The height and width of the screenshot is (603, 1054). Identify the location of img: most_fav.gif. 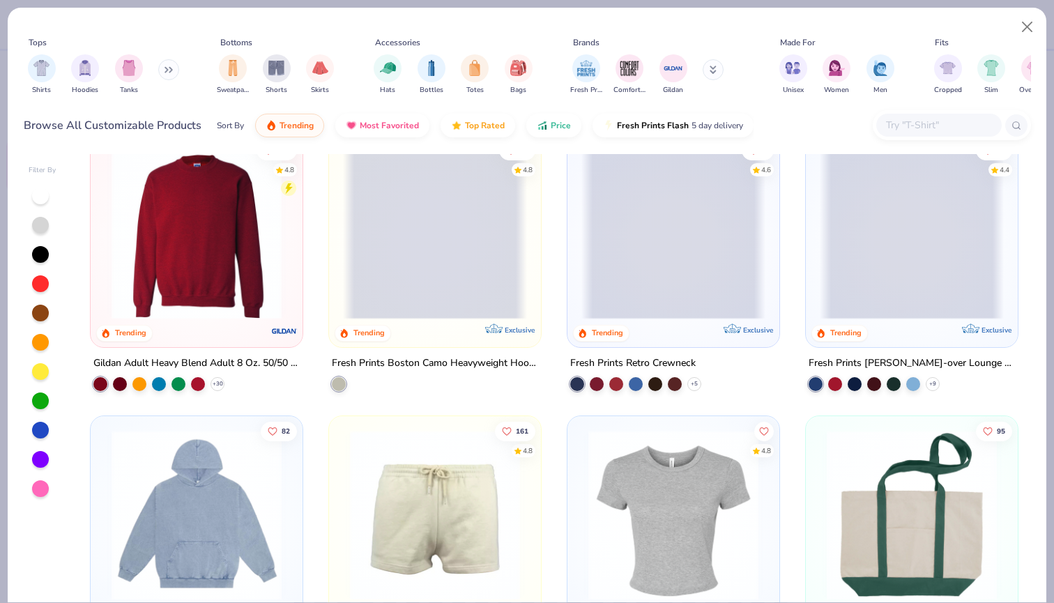
(351, 125).